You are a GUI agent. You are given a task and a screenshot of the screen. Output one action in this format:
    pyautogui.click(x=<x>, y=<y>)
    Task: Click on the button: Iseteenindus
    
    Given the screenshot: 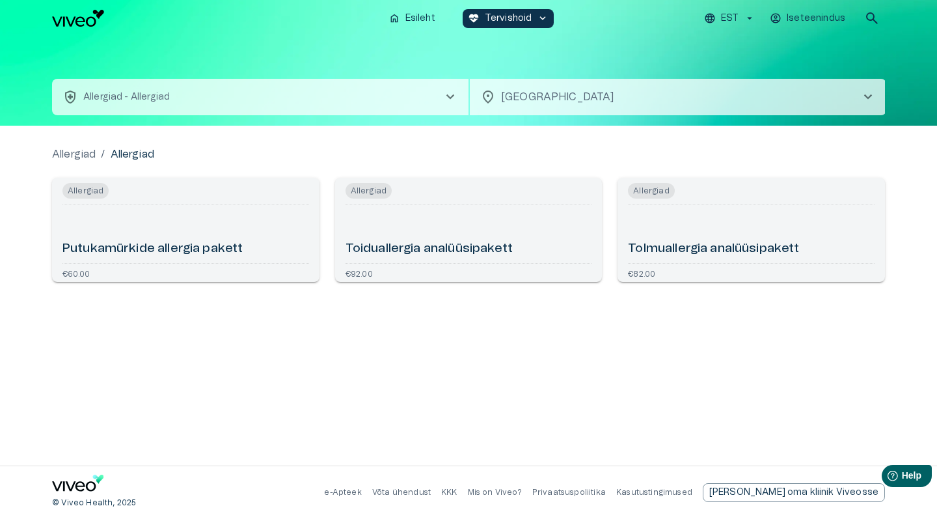 What is the action you would take?
    pyautogui.click(x=808, y=18)
    